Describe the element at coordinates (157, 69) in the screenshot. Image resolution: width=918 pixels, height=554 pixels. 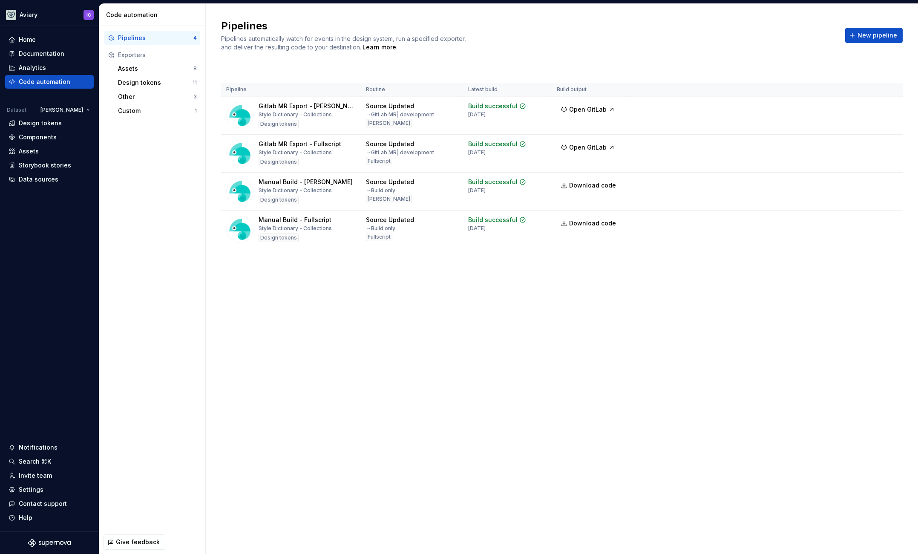
I see `button: Assets8` at that location.